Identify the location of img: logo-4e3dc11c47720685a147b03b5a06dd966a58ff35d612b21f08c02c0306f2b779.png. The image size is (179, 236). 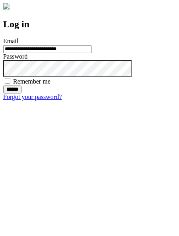
(6, 6).